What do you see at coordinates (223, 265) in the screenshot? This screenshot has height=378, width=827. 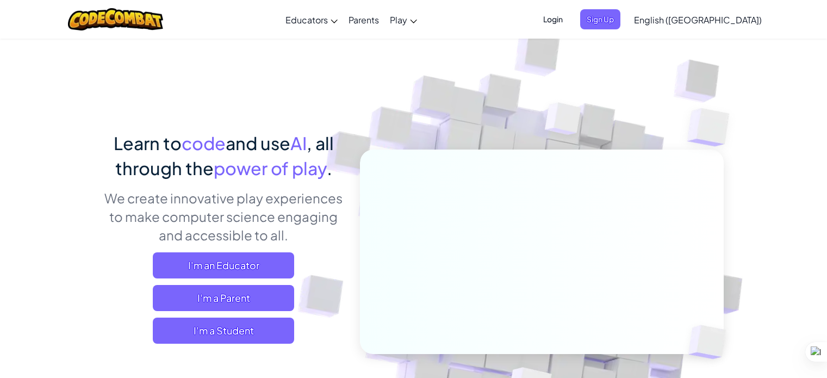 I see `span: I'm an Educator` at bounding box center [223, 265].